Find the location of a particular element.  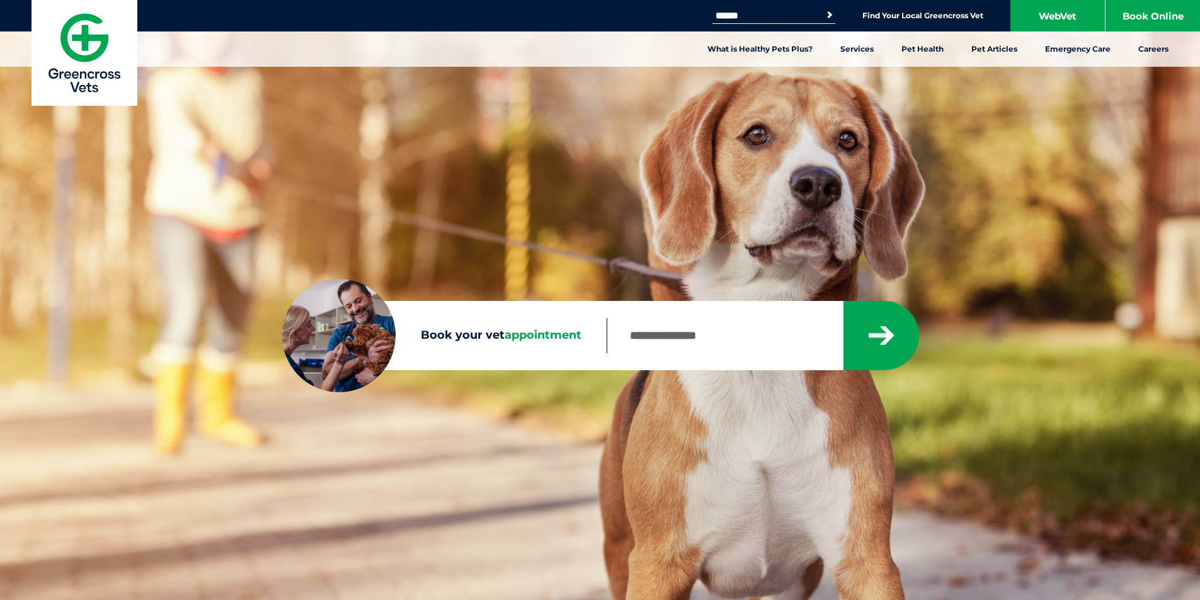

a: Pet Health is located at coordinates (922, 49).